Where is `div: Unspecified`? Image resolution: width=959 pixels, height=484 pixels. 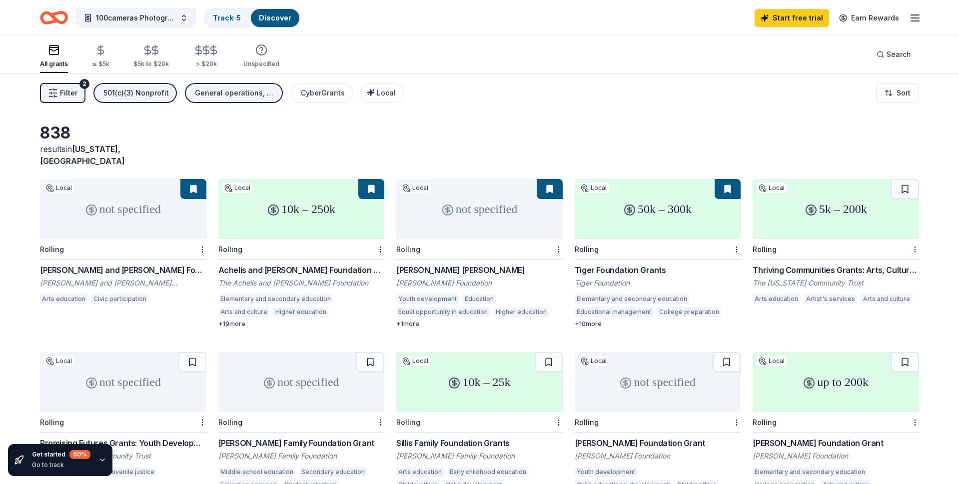
div: Unspecified is located at coordinates (261, 64).